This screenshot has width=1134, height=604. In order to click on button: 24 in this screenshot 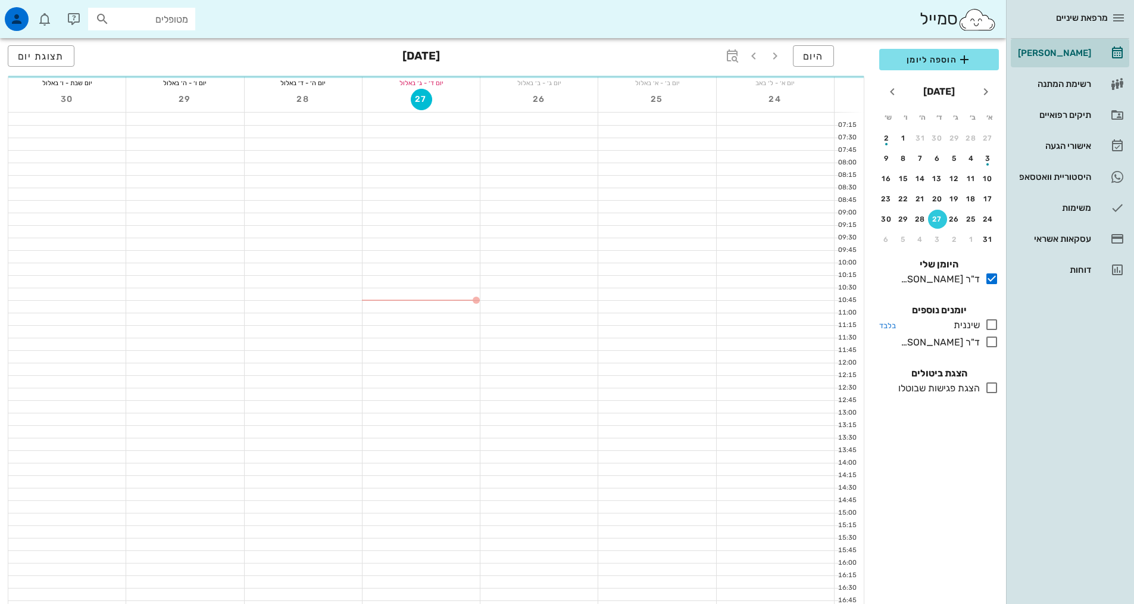, I will do `click(989, 219)`.